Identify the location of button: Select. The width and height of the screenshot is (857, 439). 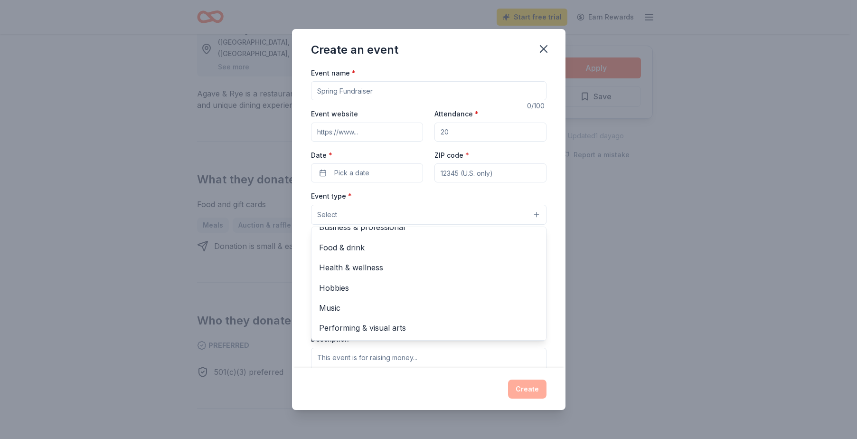
(429, 215).